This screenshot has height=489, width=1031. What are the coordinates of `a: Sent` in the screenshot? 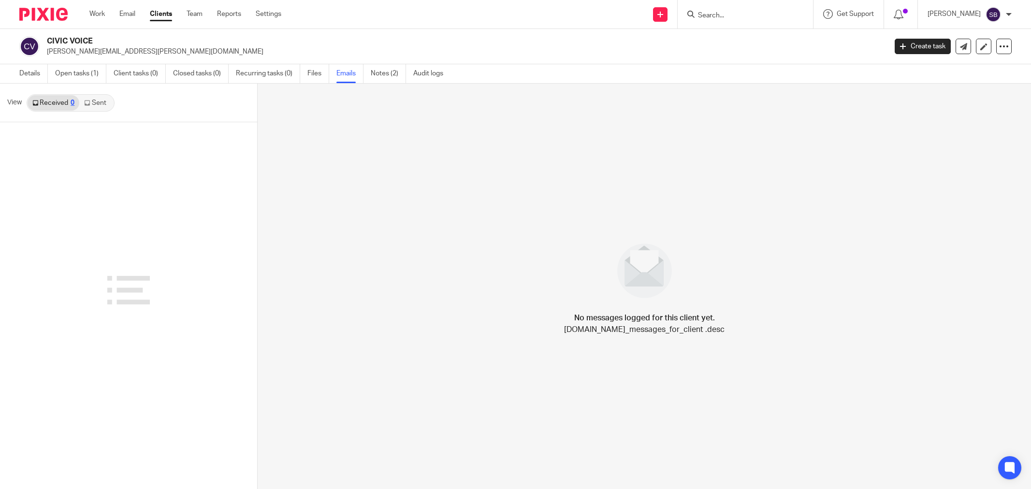 It's located at (96, 103).